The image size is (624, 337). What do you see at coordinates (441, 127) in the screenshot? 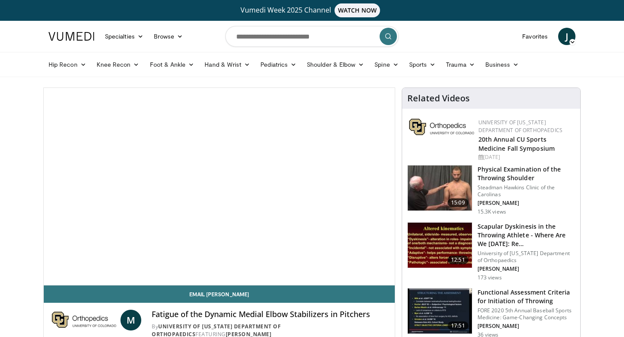
I see `img: 355603a8-37da-49b6-856f-e00d7e9307d3.png.150x105_q85_autocrop_double_scale_upscale_version-0.2.png` at bounding box center [441, 127].